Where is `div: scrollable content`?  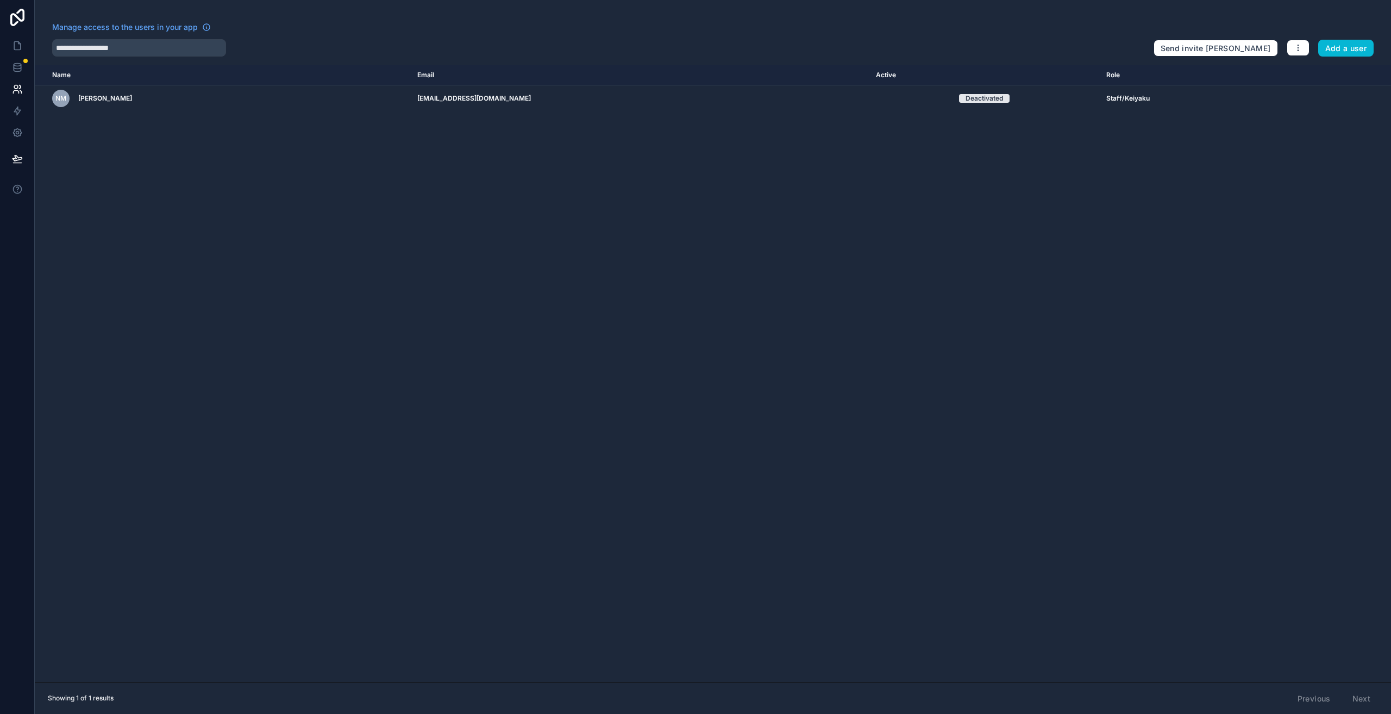
div: scrollable content is located at coordinates (713, 373).